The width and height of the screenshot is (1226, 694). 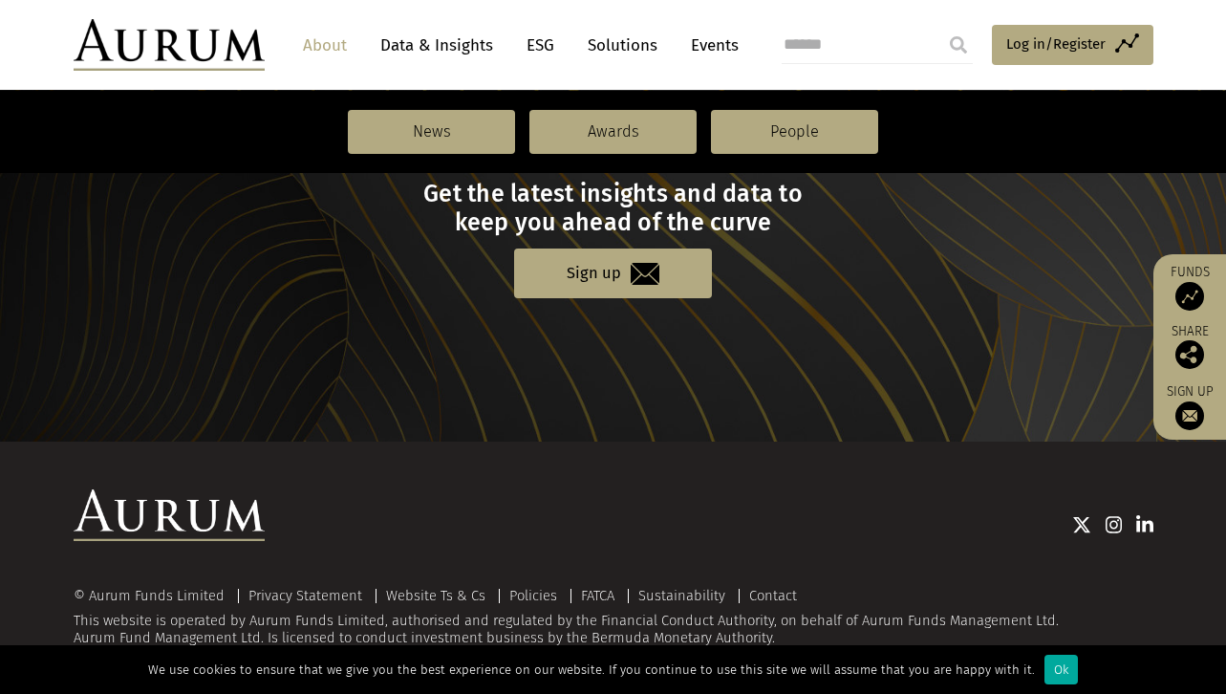 I want to click on img: Aurum Logo, so click(x=169, y=515).